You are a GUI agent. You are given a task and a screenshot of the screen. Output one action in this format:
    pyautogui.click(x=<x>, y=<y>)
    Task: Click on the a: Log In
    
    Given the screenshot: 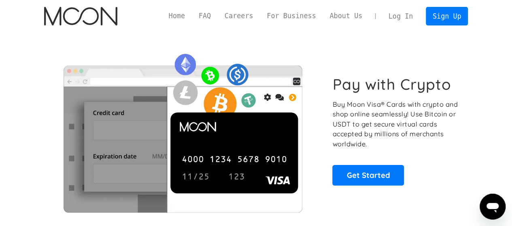 What is the action you would take?
    pyautogui.click(x=401, y=16)
    